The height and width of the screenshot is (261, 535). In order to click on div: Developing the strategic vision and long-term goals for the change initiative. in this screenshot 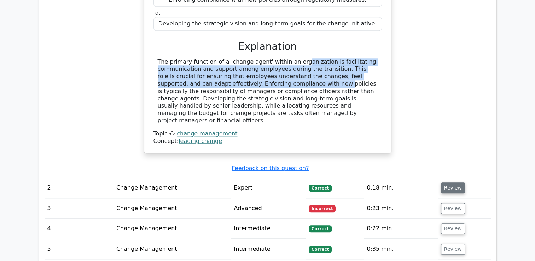, I will do `click(267, 24)`.